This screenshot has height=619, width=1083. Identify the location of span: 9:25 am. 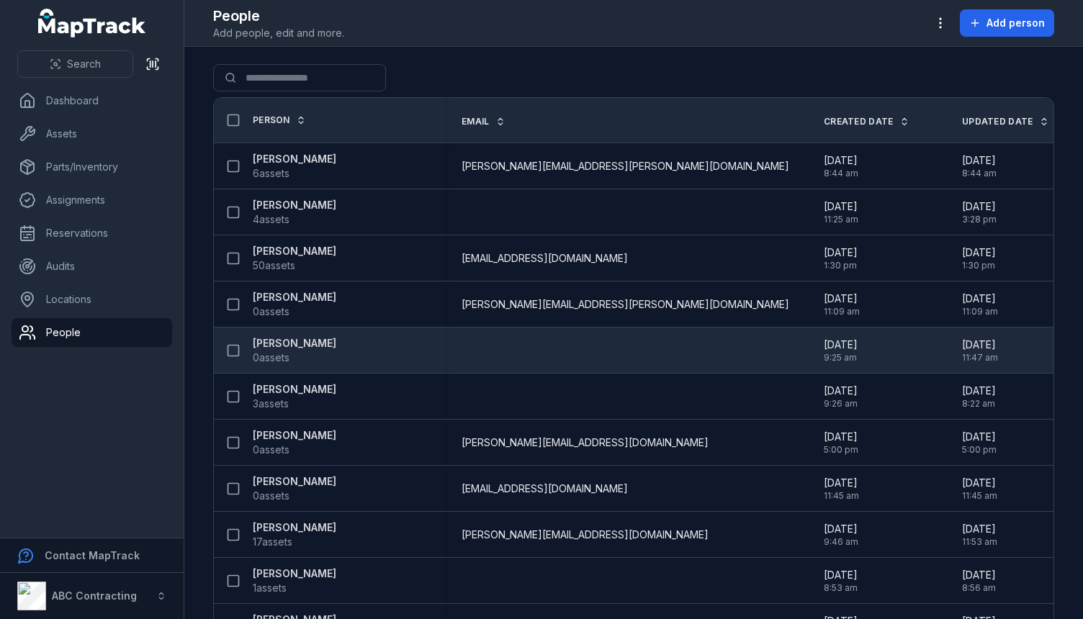
(840, 358).